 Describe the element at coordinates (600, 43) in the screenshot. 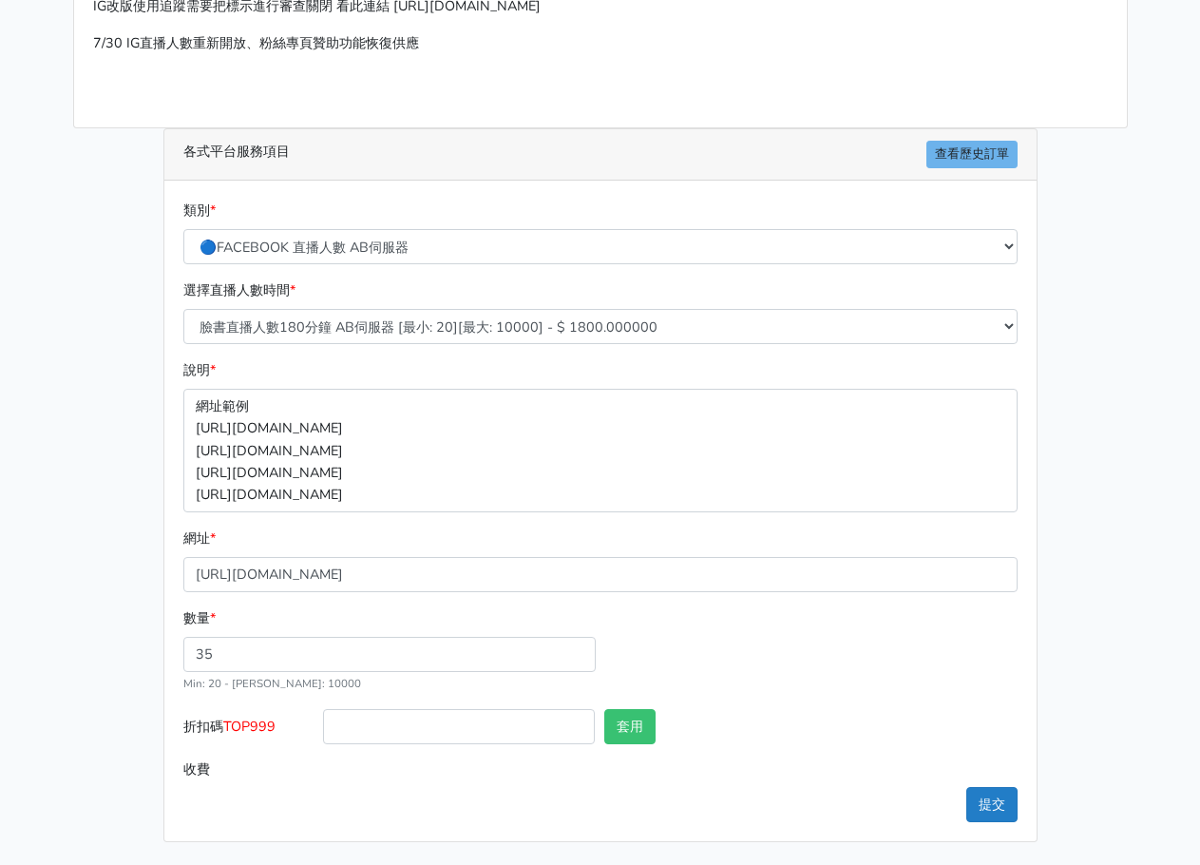

I see `p: 7/30 IG直播人數重新開放、粉絲專頁贊助功能恢復供應` at that location.